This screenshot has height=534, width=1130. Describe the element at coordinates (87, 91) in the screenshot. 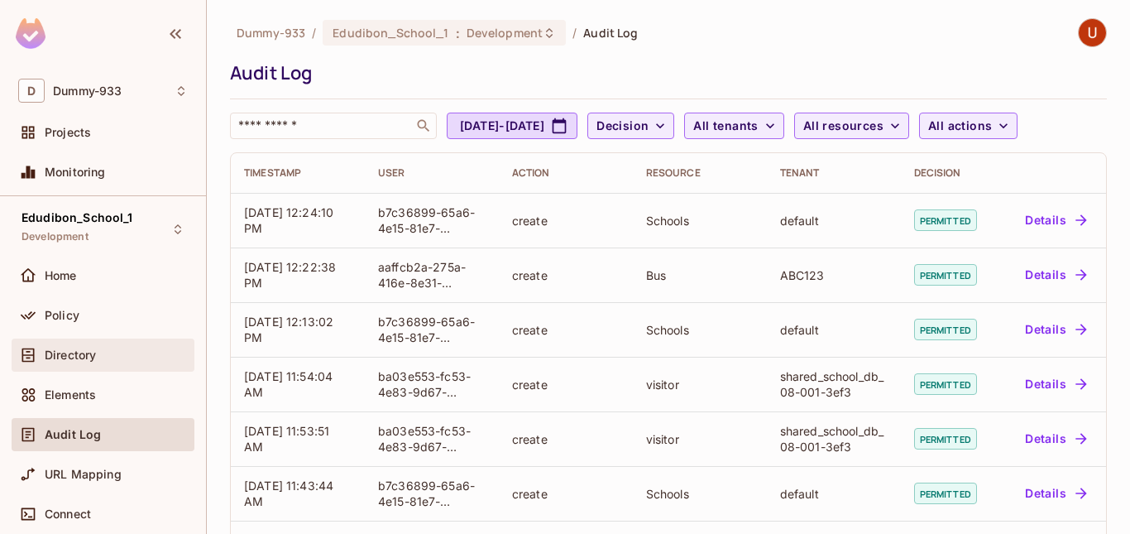

I see `span: Workspace: Dummy-933` at that location.